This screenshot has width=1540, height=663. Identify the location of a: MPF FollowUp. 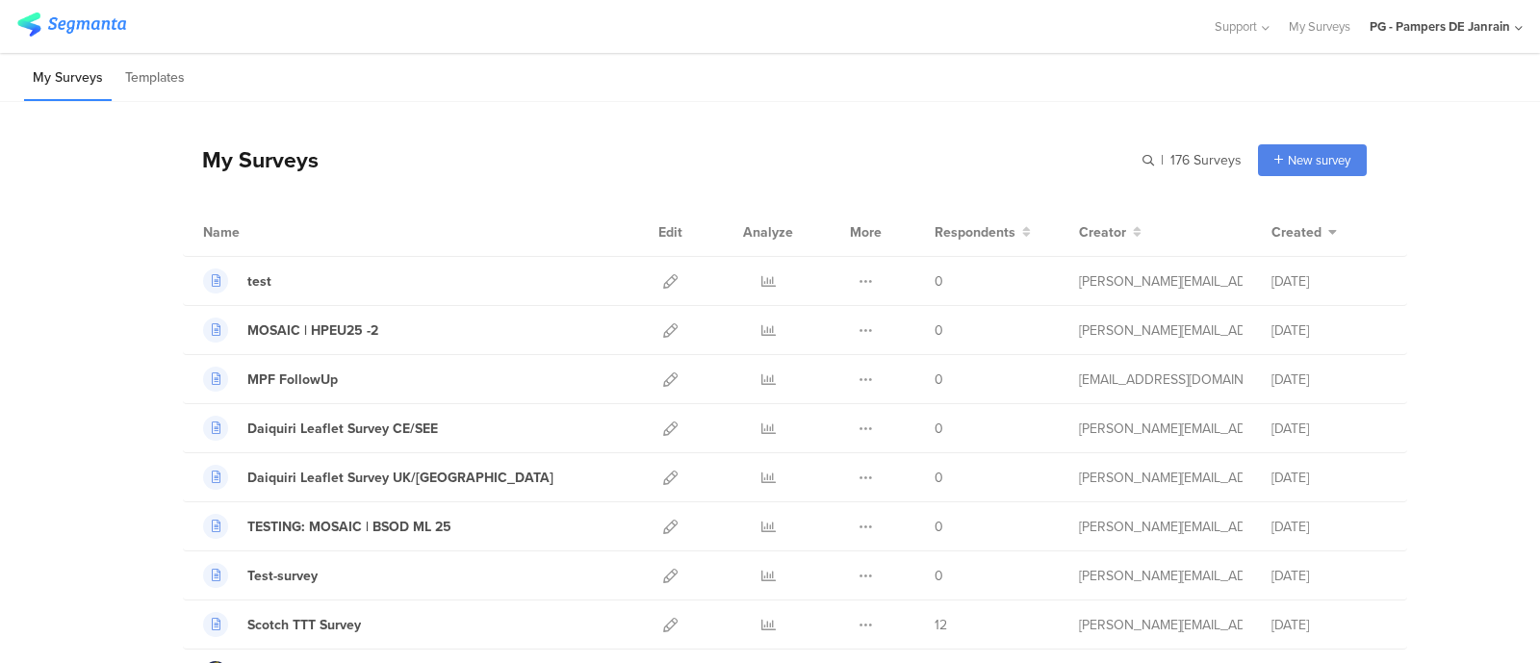
(271, 379).